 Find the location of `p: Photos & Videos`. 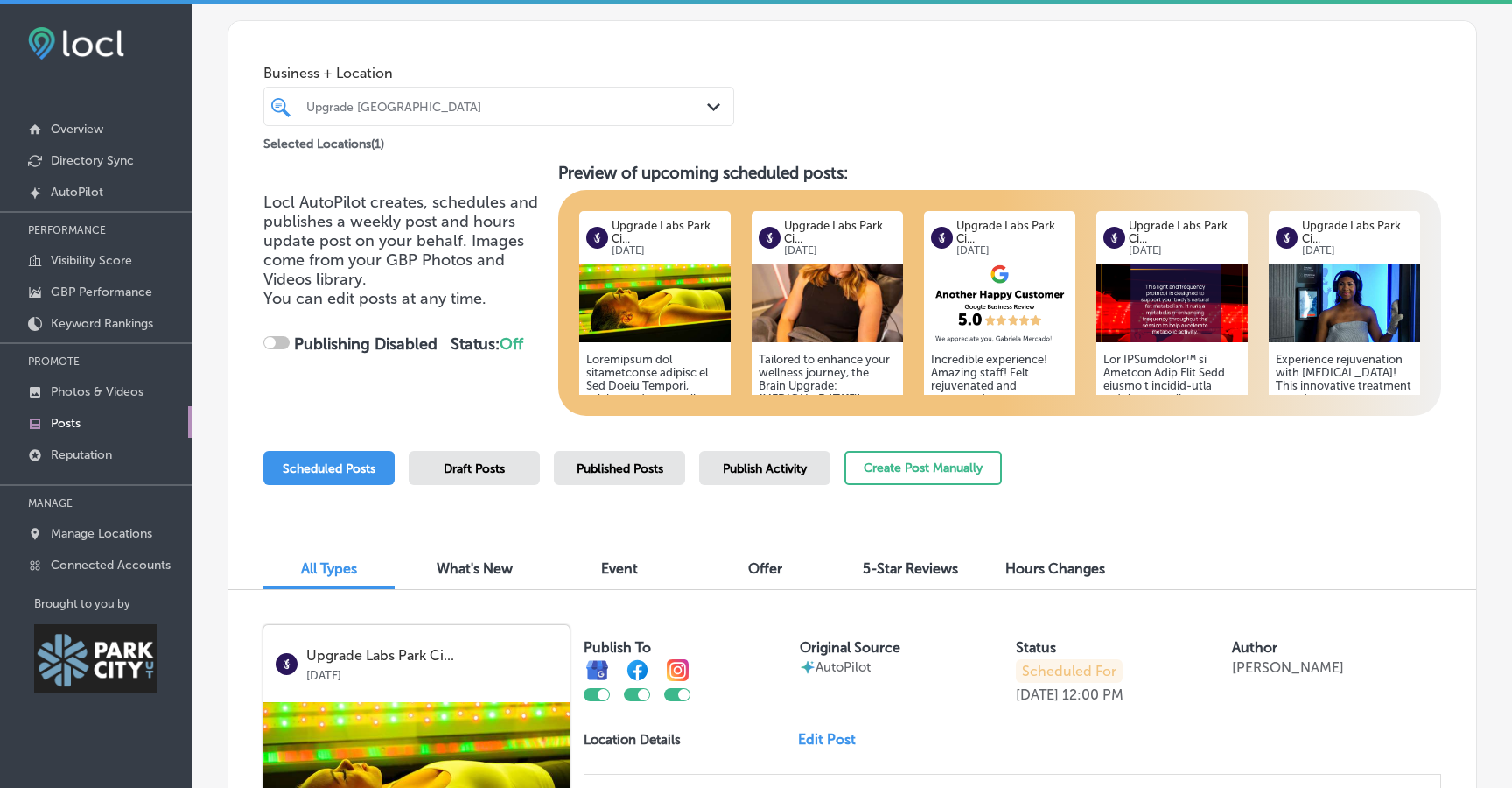

p: Photos & Videos is located at coordinates (97, 391).